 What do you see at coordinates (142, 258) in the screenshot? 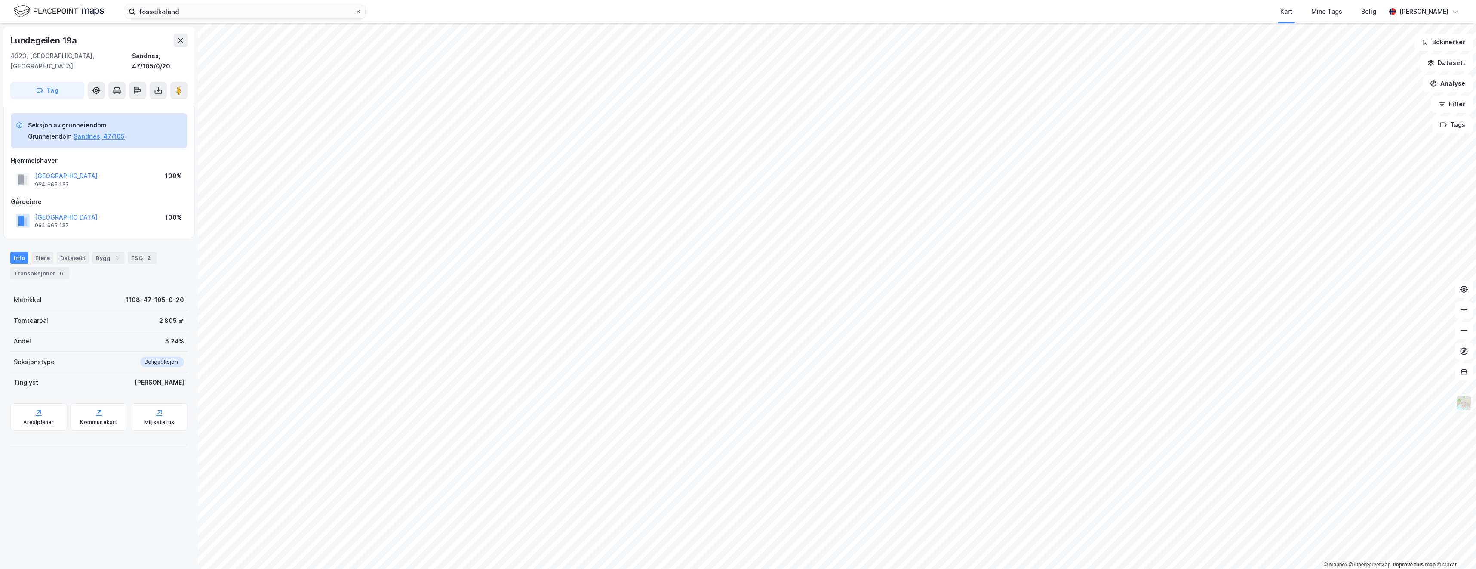
I see `div: ESG` at bounding box center [142, 258].